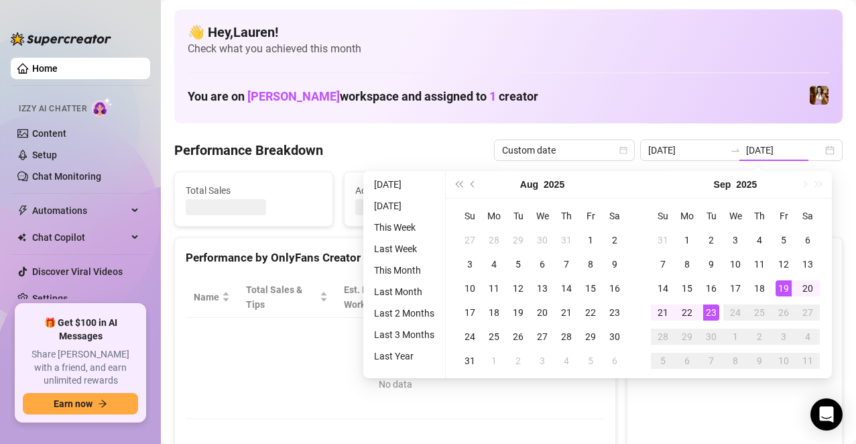 Image resolution: width=856 pixels, height=444 pixels. Describe the element at coordinates (206, 297) in the screenshot. I see `span: Name` at that location.